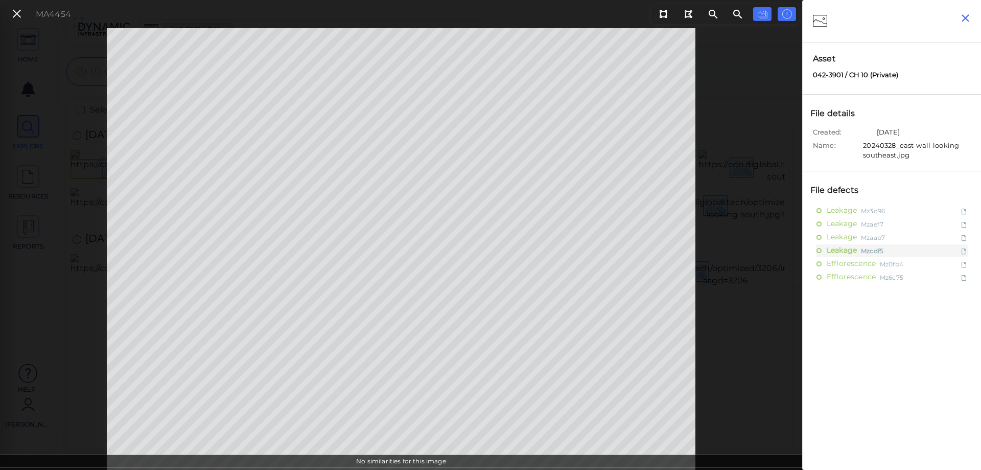 The image size is (981, 470). What do you see at coordinates (892, 224) in the screenshot?
I see `div: LeakageMzaef7` at bounding box center [892, 224].